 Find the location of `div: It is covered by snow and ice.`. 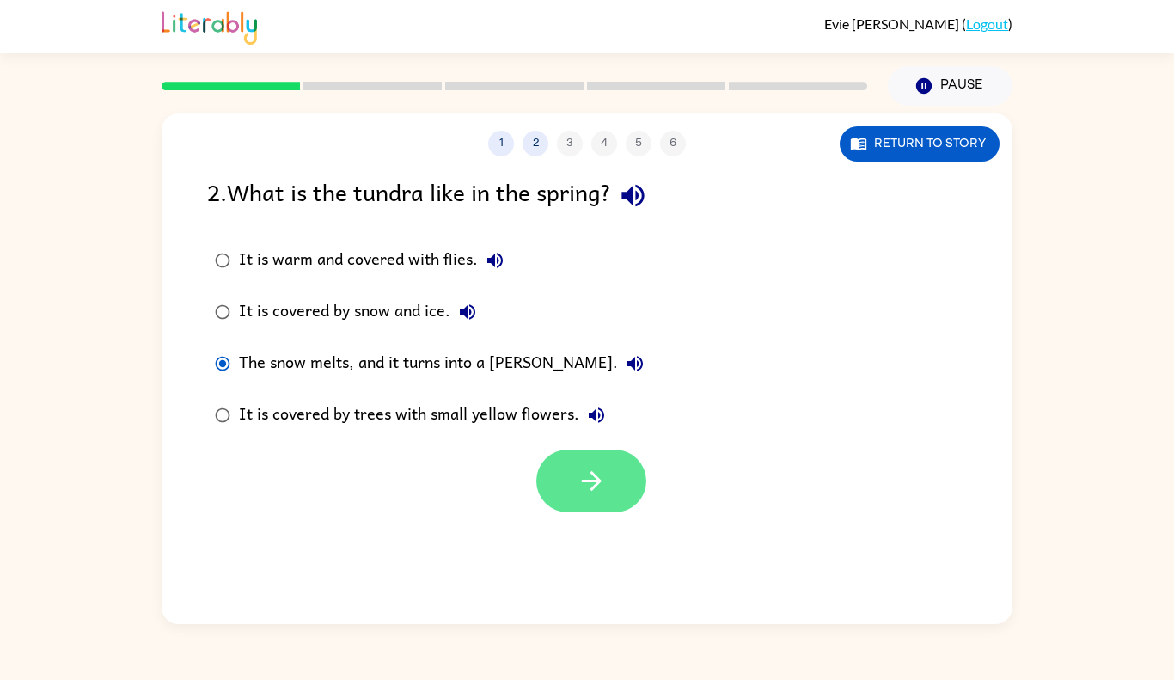

div: It is covered by snow and ice. is located at coordinates (362, 312).